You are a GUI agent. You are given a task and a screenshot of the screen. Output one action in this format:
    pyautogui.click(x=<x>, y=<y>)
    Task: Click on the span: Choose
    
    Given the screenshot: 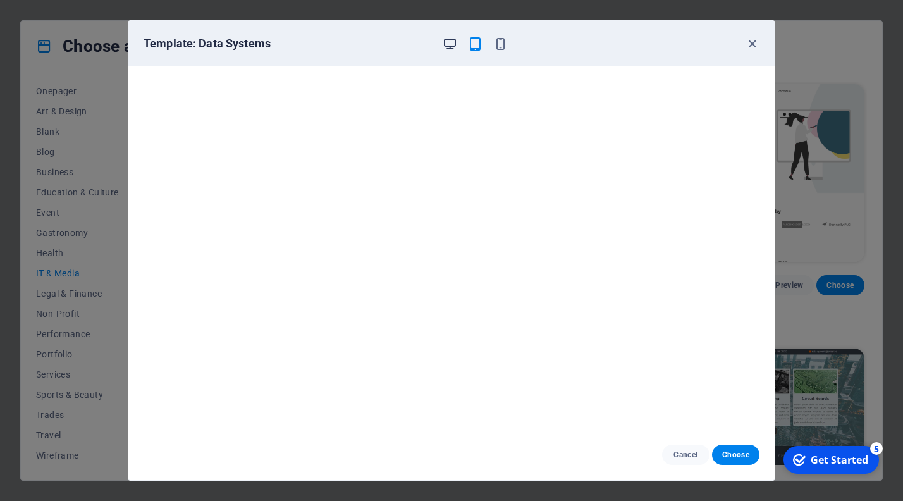 What is the action you would take?
    pyautogui.click(x=735, y=455)
    